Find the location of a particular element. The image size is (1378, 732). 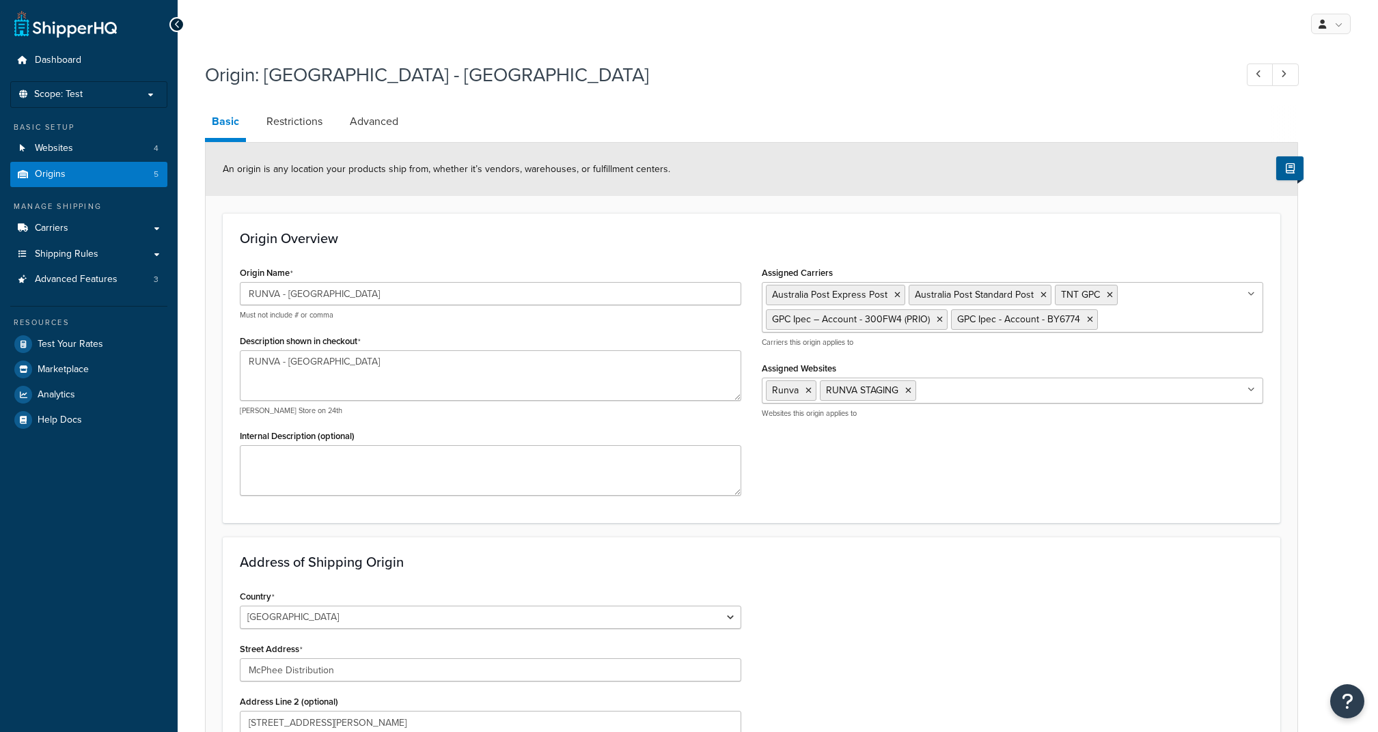

a: Origins5 is located at coordinates (89, 174).